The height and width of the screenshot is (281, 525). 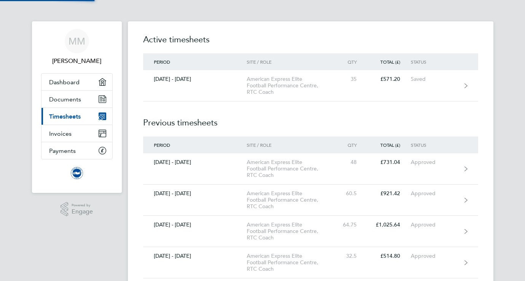 I want to click on h2: Active timesheets, so click(x=311, y=43).